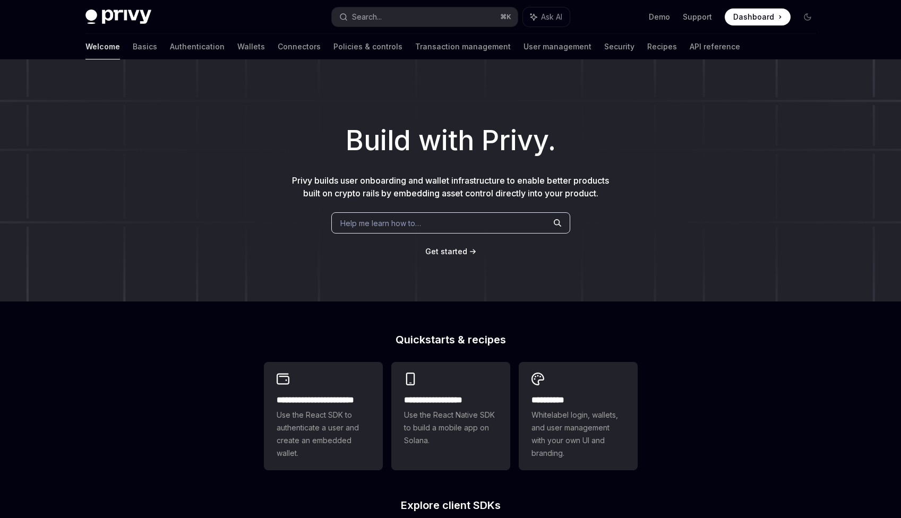 The image size is (901, 518). What do you see at coordinates (754, 17) in the screenshot?
I see `span: Dashboard` at bounding box center [754, 17].